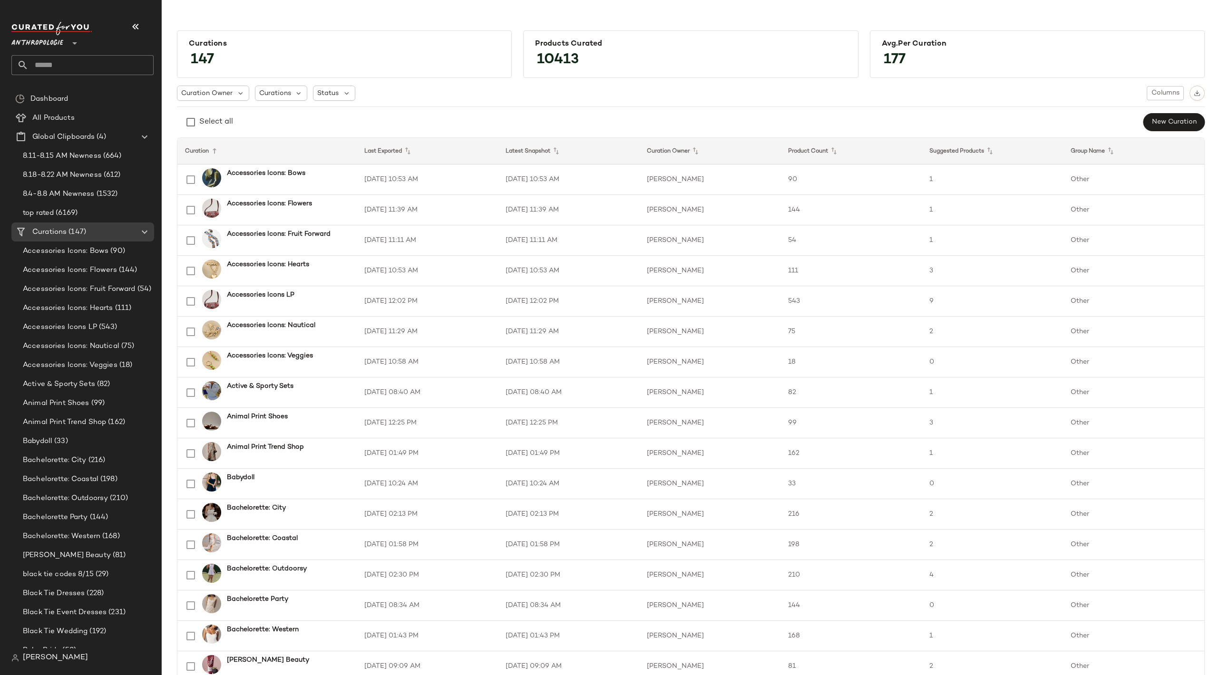 The image size is (1220, 675). Describe the element at coordinates (851, 514) in the screenshot. I see `td: 216` at that location.